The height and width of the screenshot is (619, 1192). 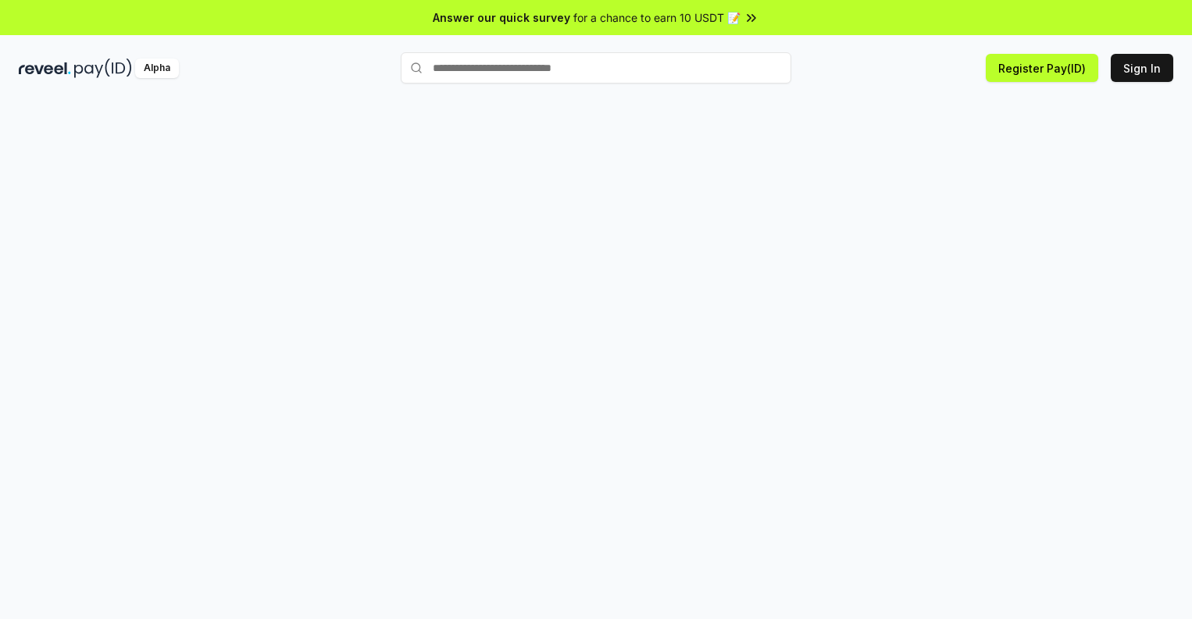 I want to click on img: pay_id, so click(x=103, y=68).